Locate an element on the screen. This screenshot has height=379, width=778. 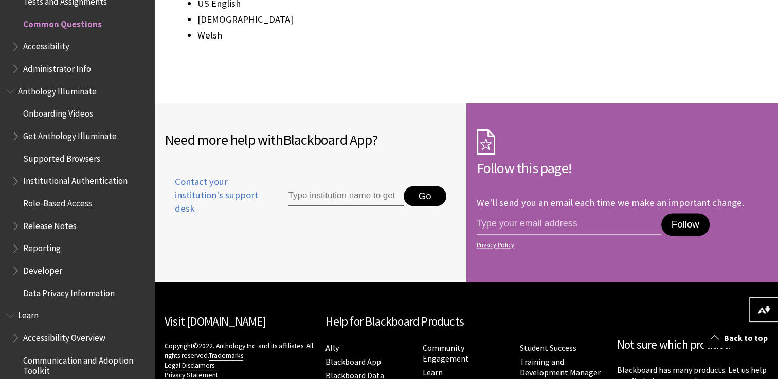
h2: Need more help with ? is located at coordinates (310, 140).